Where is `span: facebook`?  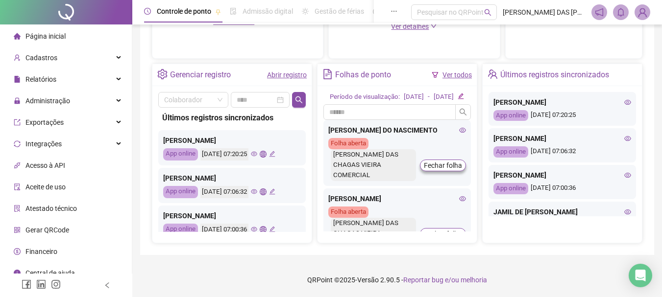
span: facebook is located at coordinates (26, 285).